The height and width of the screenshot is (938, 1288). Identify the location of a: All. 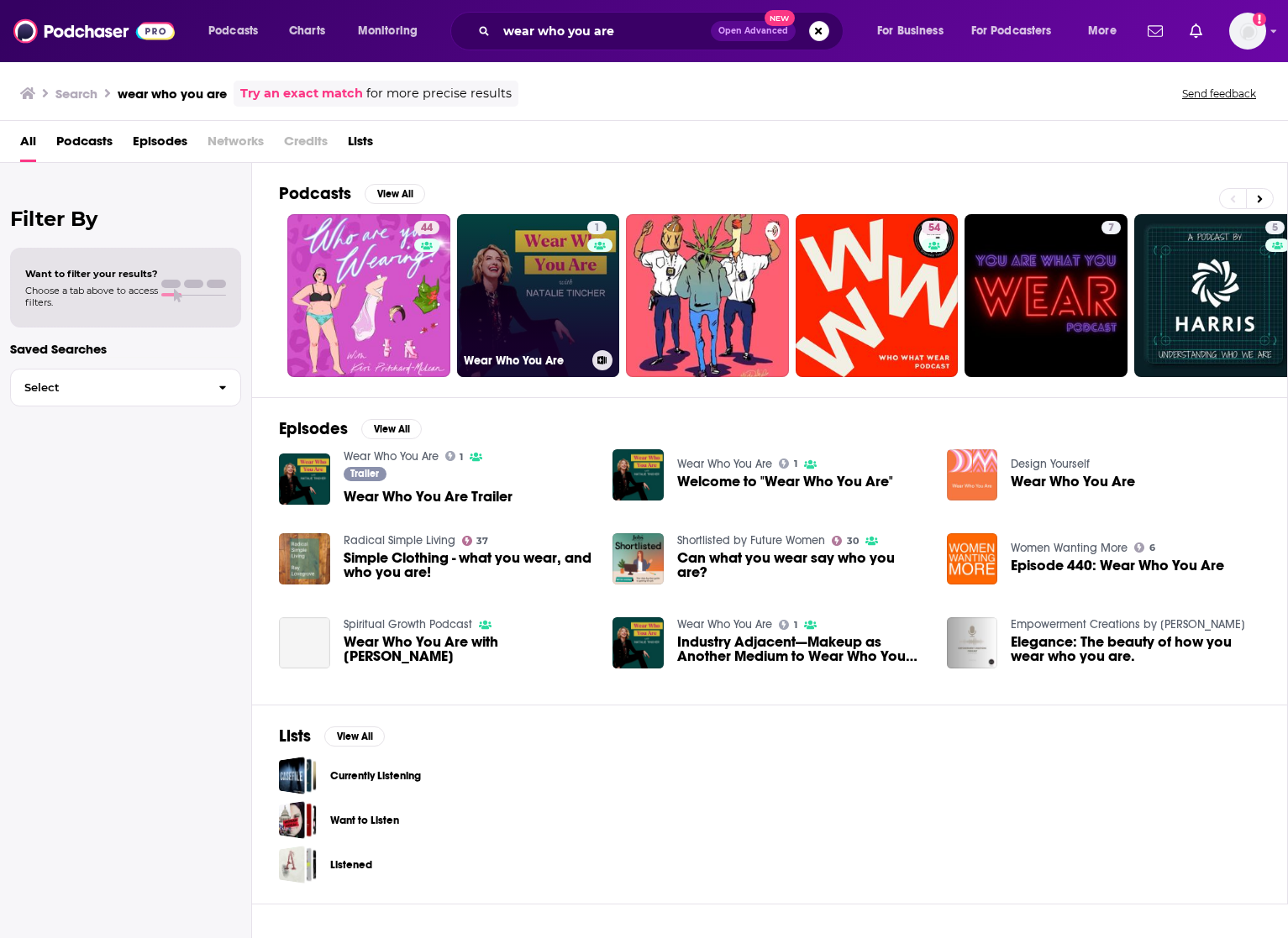
(28, 144).